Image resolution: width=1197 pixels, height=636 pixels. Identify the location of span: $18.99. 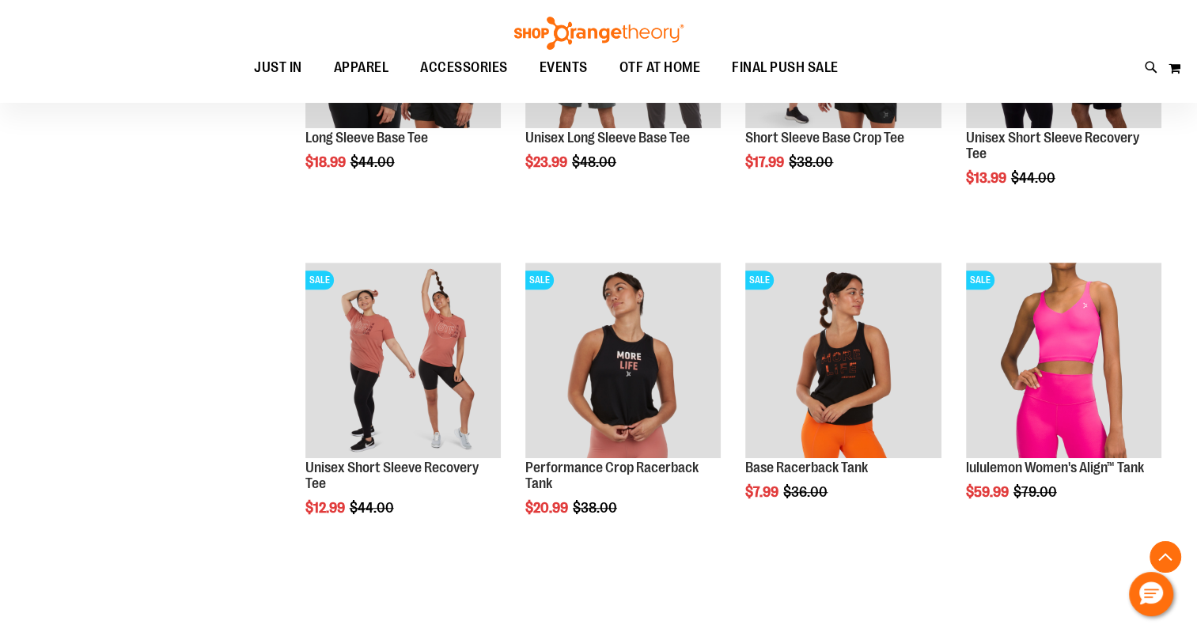
(327, 162).